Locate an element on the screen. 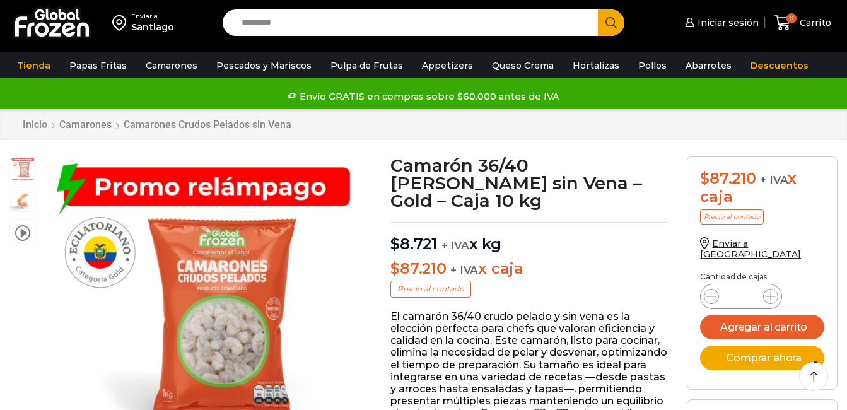  a: Abarrotes is located at coordinates (708, 66).